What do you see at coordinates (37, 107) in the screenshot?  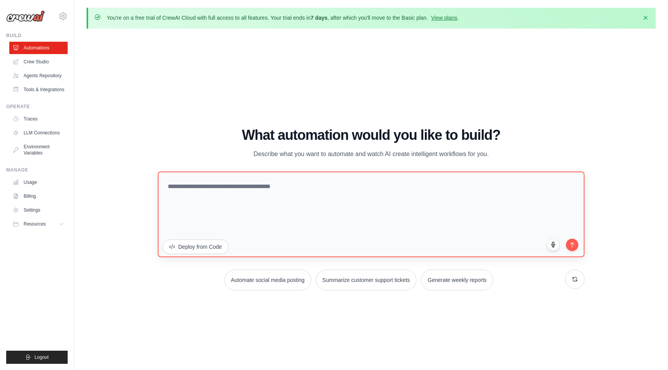 I see `div: Operate` at bounding box center [37, 107].